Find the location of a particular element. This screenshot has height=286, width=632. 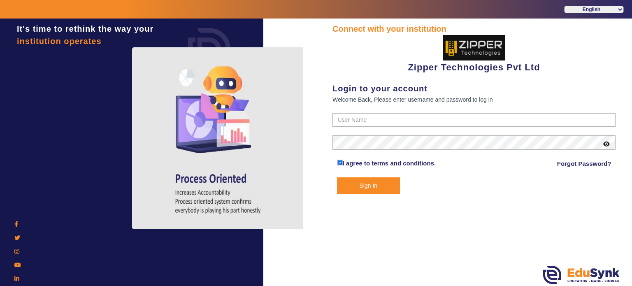

div: Login to your account is located at coordinates (474, 88).